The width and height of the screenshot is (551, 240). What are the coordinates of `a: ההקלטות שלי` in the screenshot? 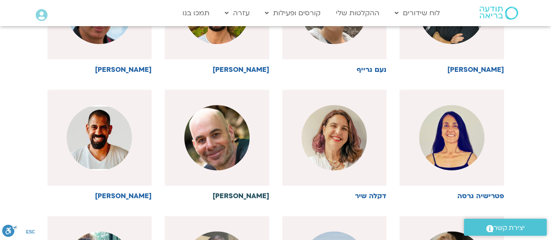 It's located at (358, 13).